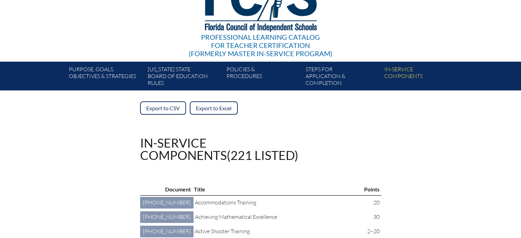 This screenshot has height=238, width=521. I want to click on p: Achieving Mathematical Excellence, so click(277, 217).